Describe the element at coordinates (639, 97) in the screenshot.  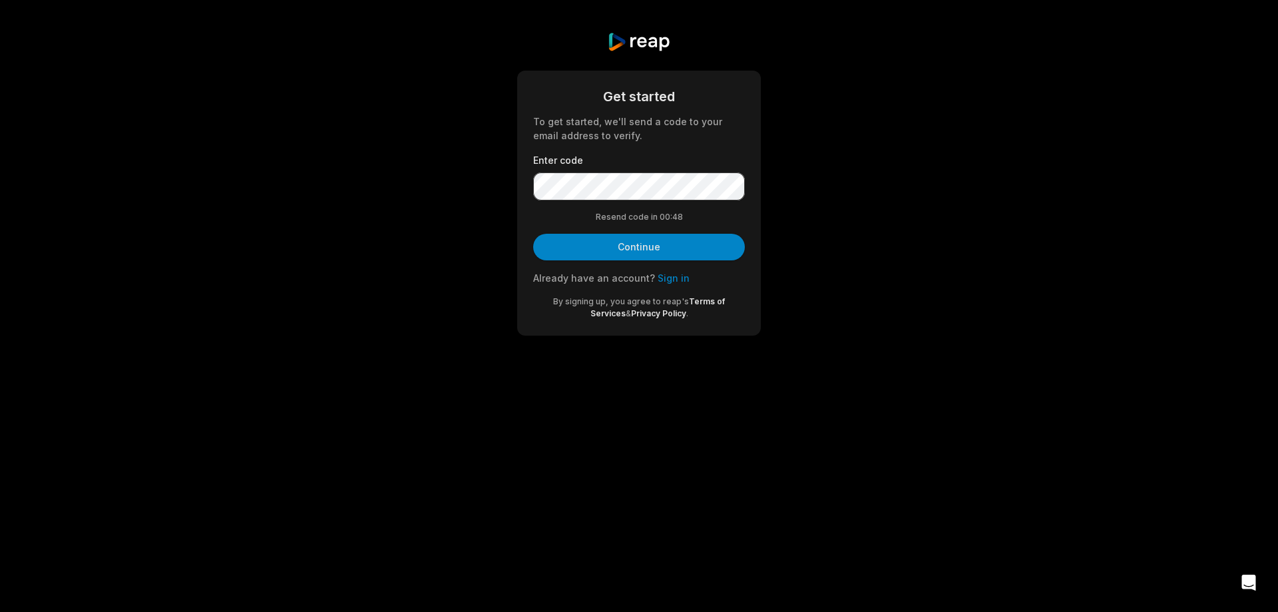
I see `div: Get started` at that location.